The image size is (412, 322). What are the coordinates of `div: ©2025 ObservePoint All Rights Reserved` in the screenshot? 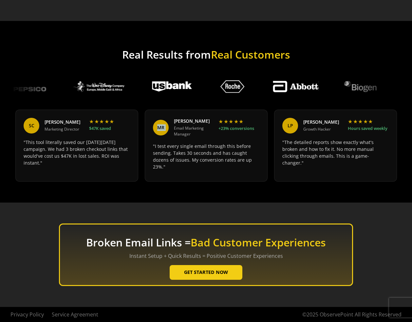 It's located at (351, 314).